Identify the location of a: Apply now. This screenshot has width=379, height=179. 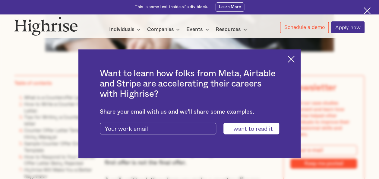
(348, 27).